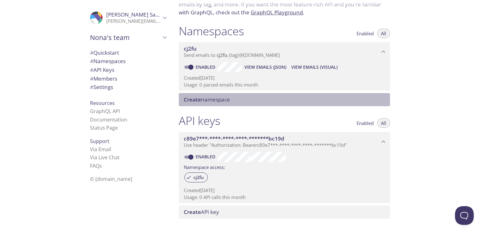 This screenshot has width=480, height=228. What do you see at coordinates (196, 177) in the screenshot?
I see `div: cj2fu` at bounding box center [196, 177].